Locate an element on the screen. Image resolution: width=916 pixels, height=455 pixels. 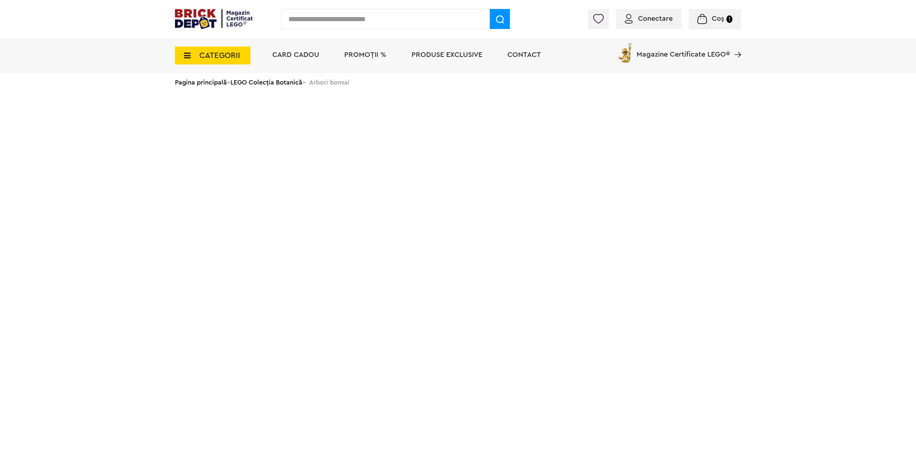
a: Conectare is located at coordinates (649, 19).